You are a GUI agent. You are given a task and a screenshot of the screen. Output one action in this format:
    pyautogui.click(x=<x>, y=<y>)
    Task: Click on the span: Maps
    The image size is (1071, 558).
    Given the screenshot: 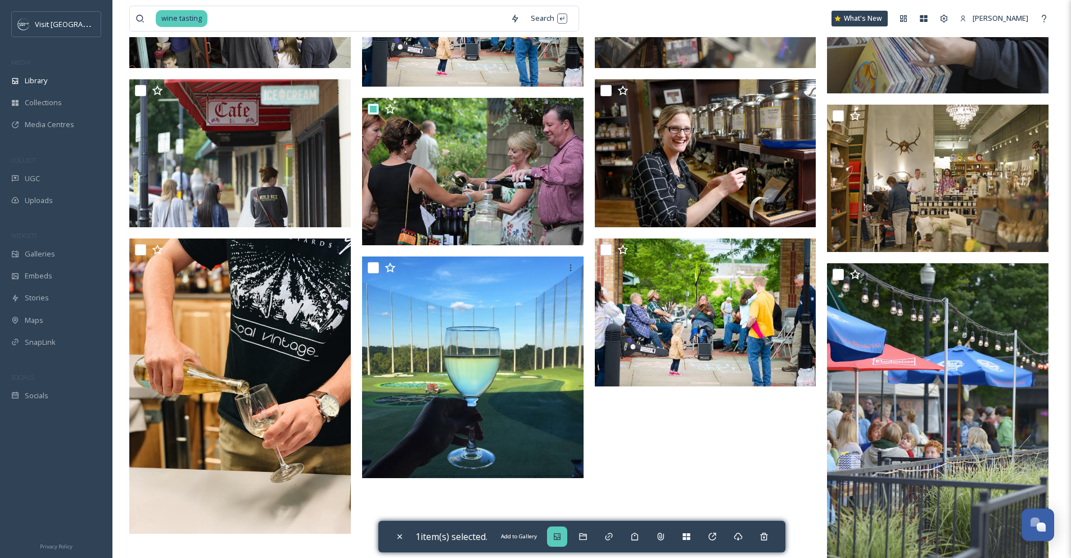 What is the action you would take?
    pyautogui.click(x=34, y=320)
    